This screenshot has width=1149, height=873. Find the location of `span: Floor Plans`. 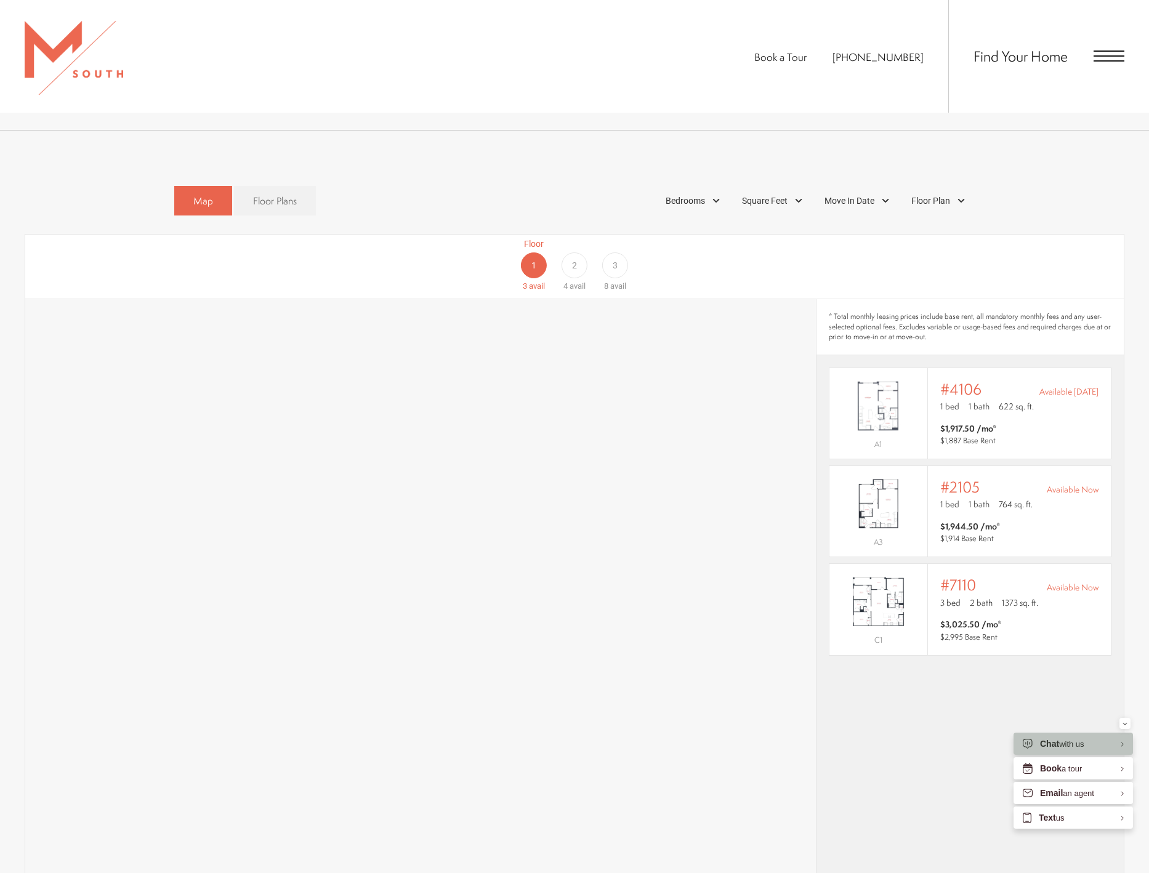

span: Floor Plans is located at coordinates (275, 201).